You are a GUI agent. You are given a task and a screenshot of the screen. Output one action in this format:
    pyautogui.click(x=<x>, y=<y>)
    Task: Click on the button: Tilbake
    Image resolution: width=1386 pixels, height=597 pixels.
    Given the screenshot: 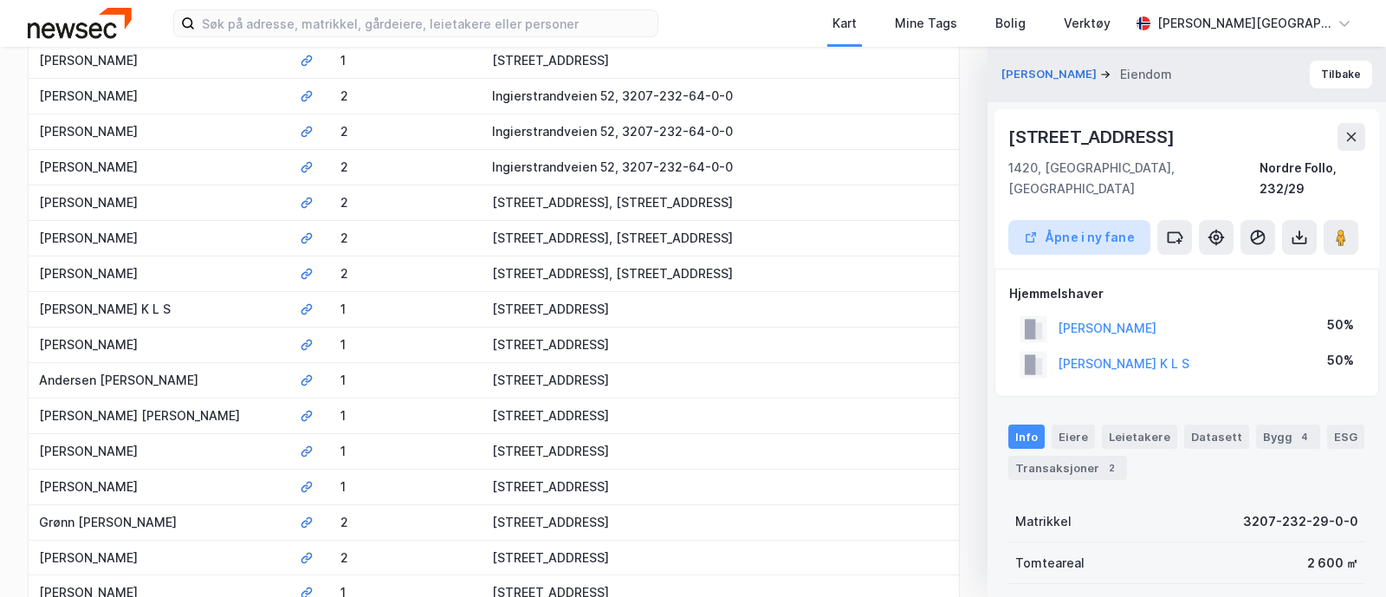 What is the action you would take?
    pyautogui.click(x=1341, y=75)
    